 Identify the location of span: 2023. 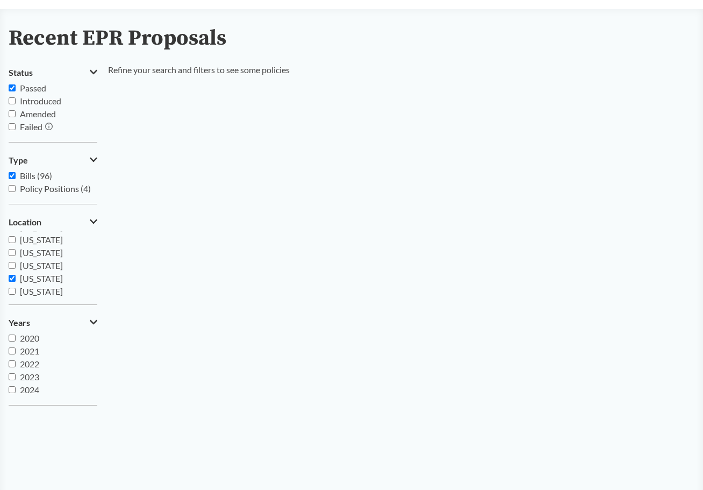
(30, 376).